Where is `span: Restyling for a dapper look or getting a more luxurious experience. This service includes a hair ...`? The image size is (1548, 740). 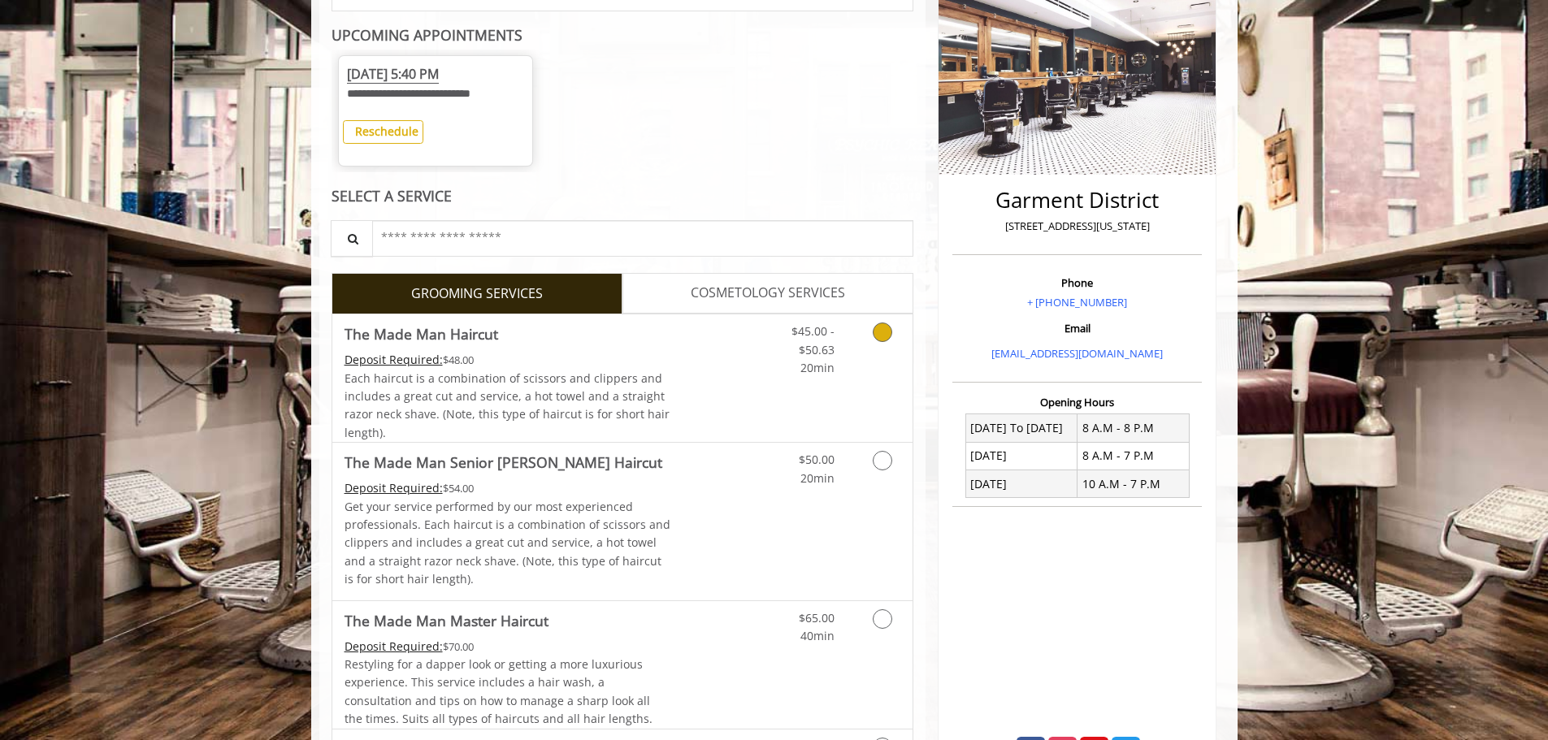 span: Restyling for a dapper look or getting a more luxurious experience. This service includes a hair ... is located at coordinates (498, 692).